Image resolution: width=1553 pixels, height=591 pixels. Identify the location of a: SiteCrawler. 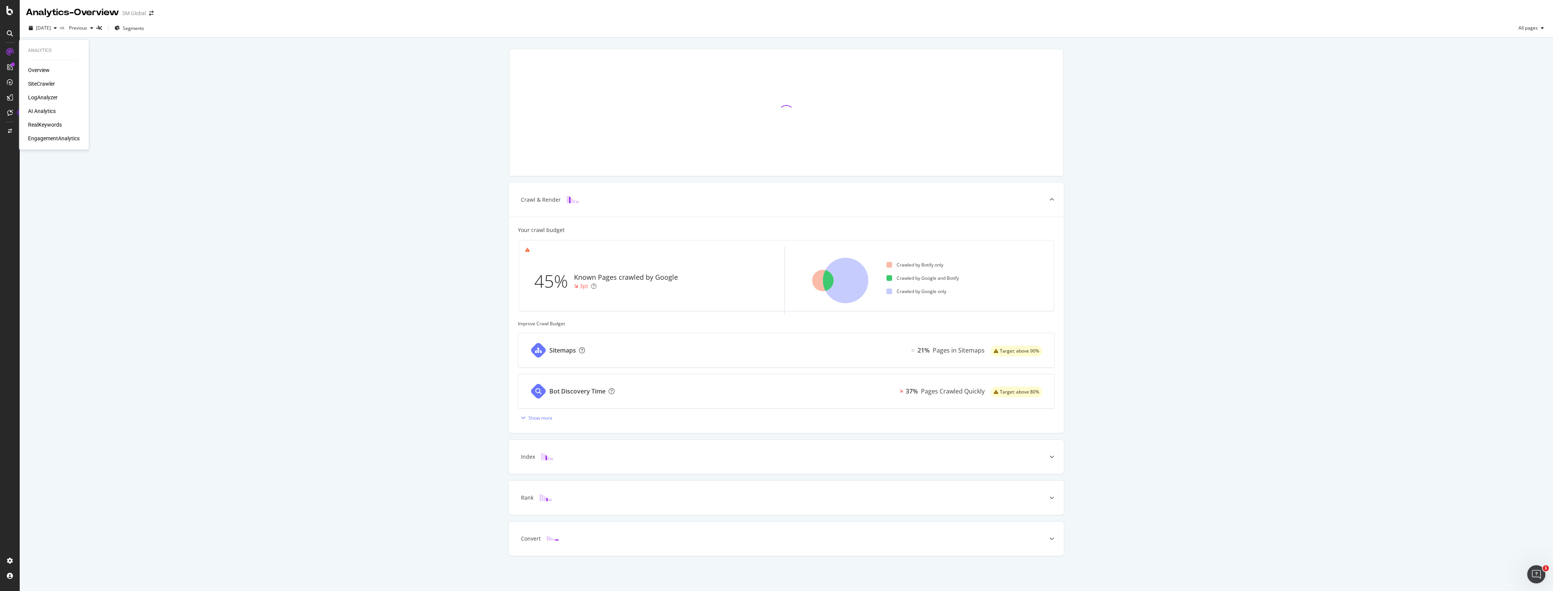
(41, 84).